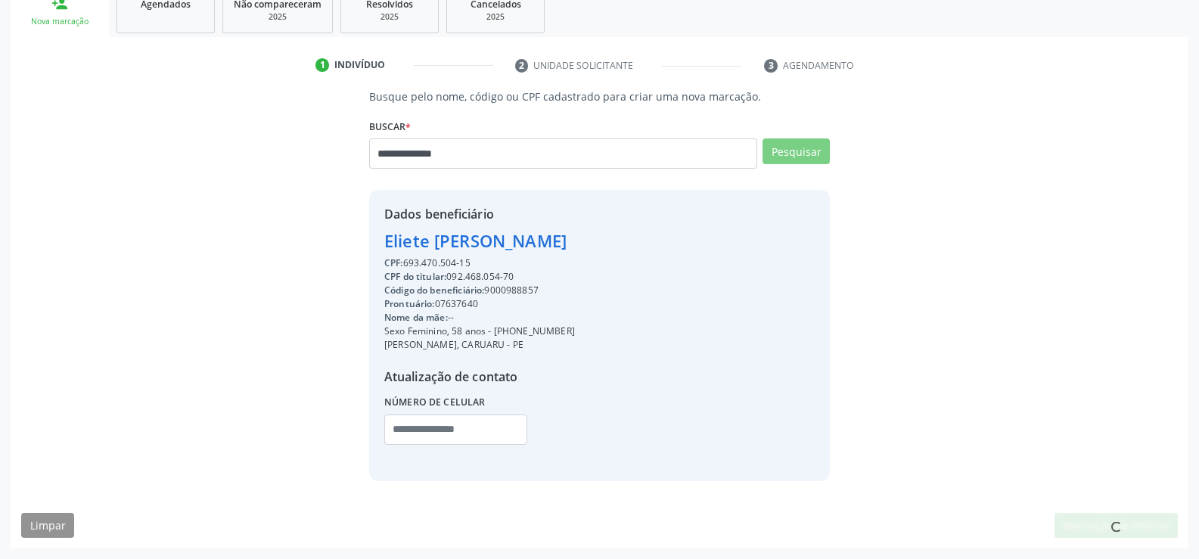  What do you see at coordinates (479, 277) in the screenshot?
I see `div: 092.468.054-70` at bounding box center [479, 277].